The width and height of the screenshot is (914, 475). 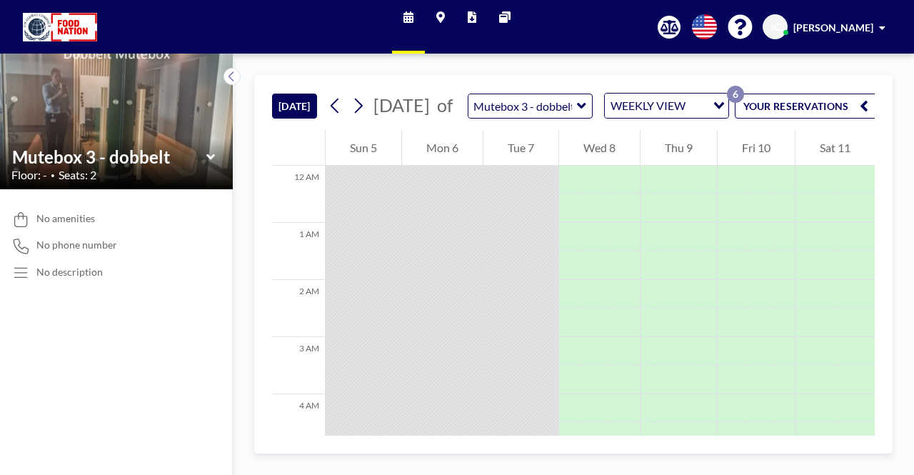 What do you see at coordinates (299, 251) in the screenshot?
I see `div: 1 AM` at bounding box center [299, 251].